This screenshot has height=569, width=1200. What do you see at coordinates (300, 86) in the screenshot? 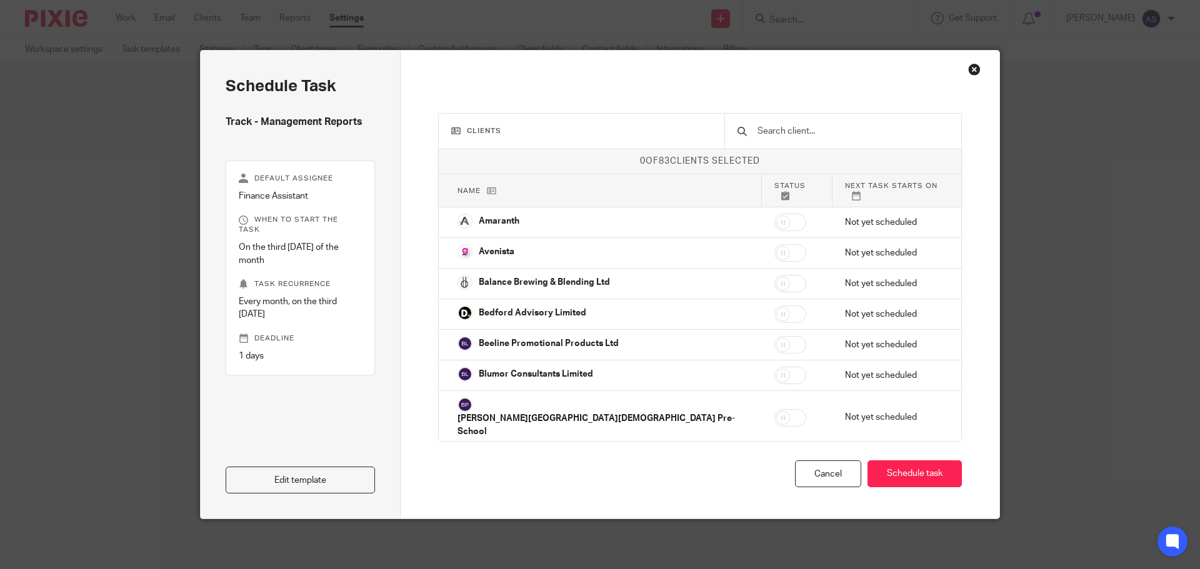
I see `h2: Schedule task` at bounding box center [300, 86].